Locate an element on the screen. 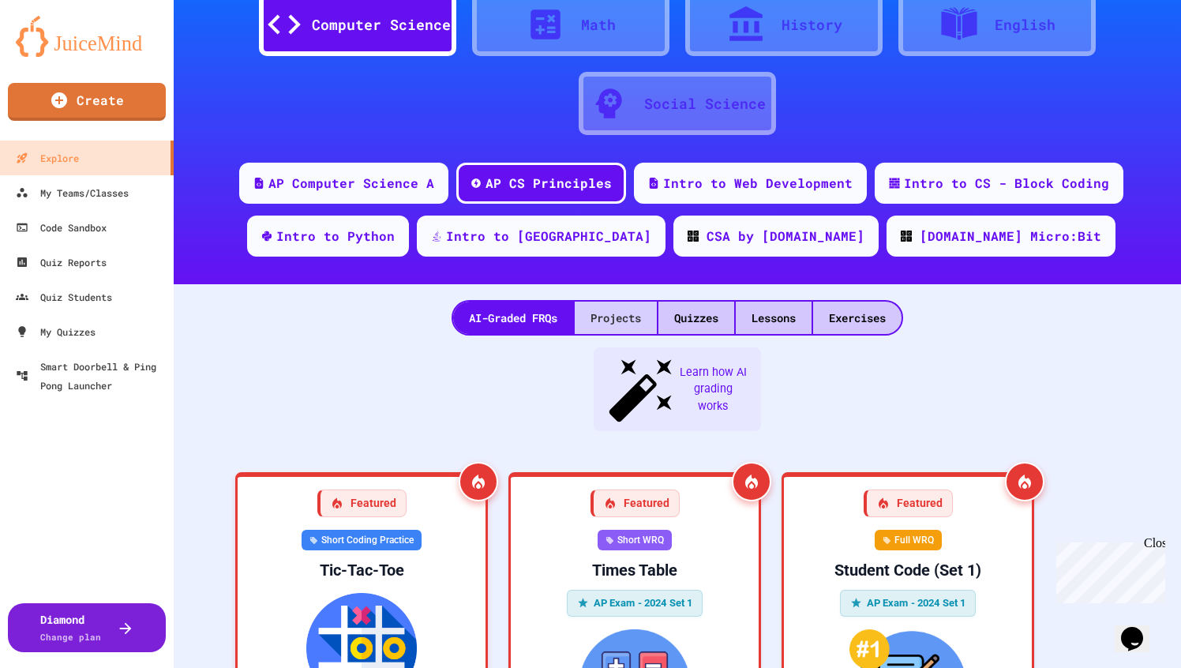 This screenshot has width=1181, height=668. div: My Quizzes is located at coordinates (55, 332).